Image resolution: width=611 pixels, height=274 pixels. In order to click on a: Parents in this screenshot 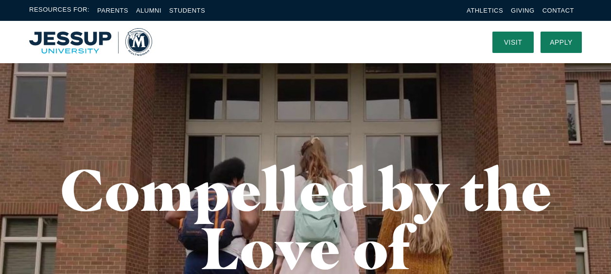, I will do `click(113, 10)`.